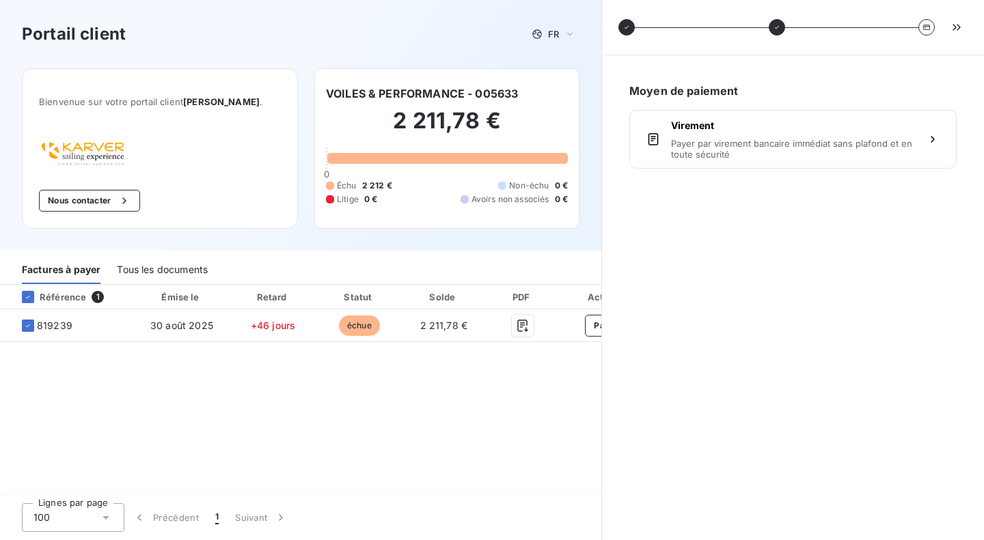 Image resolution: width=984 pixels, height=540 pixels. Describe the element at coordinates (61, 270) in the screenshot. I see `div: Factures à payer` at that location.